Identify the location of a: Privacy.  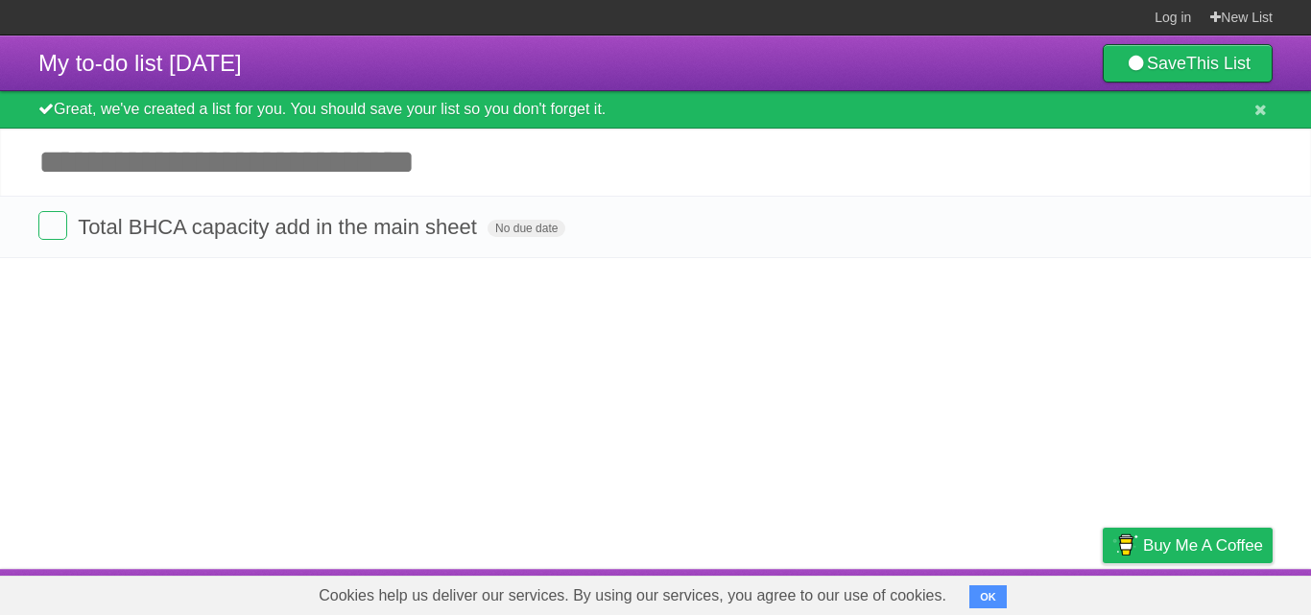
(1103, 592).